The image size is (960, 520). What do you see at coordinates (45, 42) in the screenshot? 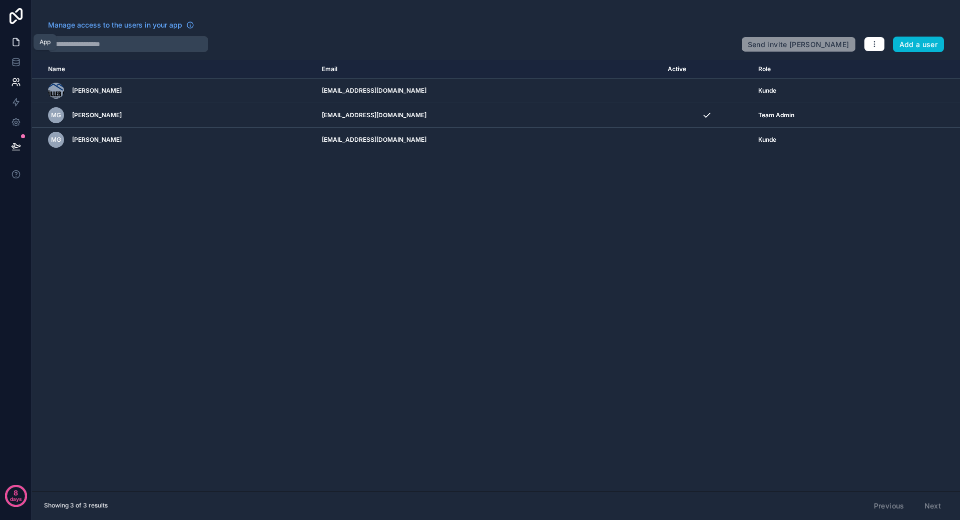
I see `div: App` at bounding box center [45, 42].